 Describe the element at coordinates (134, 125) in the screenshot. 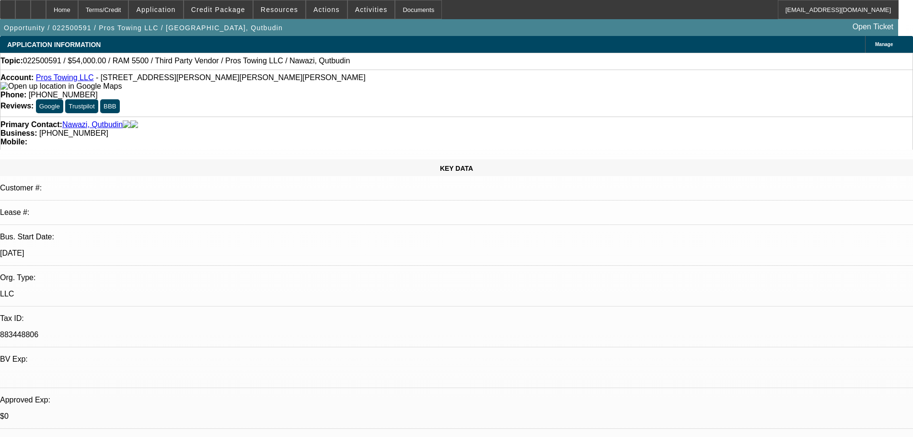

I see `img: linkedin-icon.png` at that location.